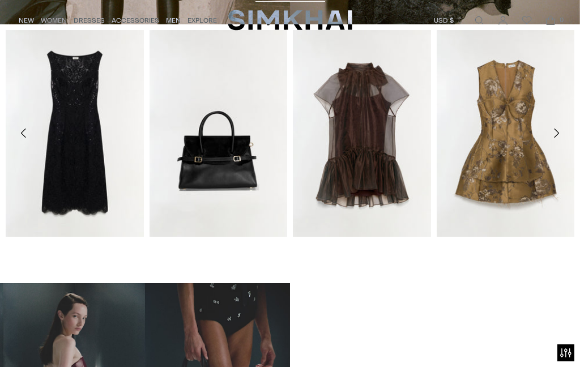 The width and height of the screenshot is (580, 367). Describe the element at coordinates (506, 133) in the screenshot. I see `img: Brynelle Jacquard Mini Dress` at that location.